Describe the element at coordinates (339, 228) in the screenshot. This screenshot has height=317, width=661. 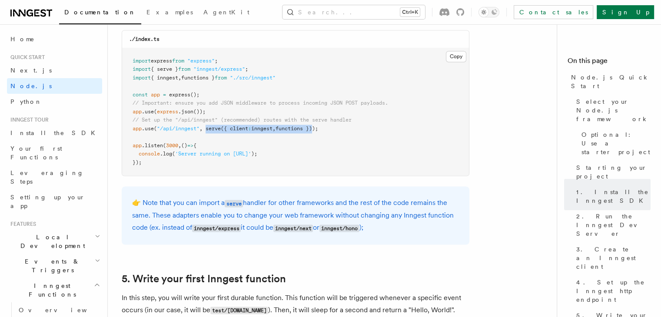
I see `code: inngest/hono` at that location.